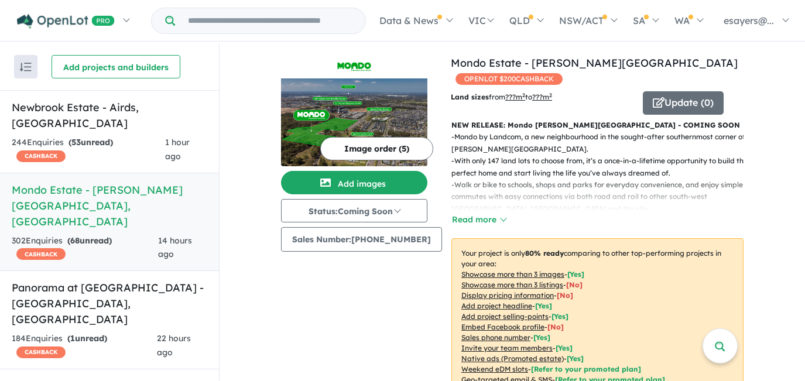 The image size is (805, 381). I want to click on span: 68, so click(75, 241).